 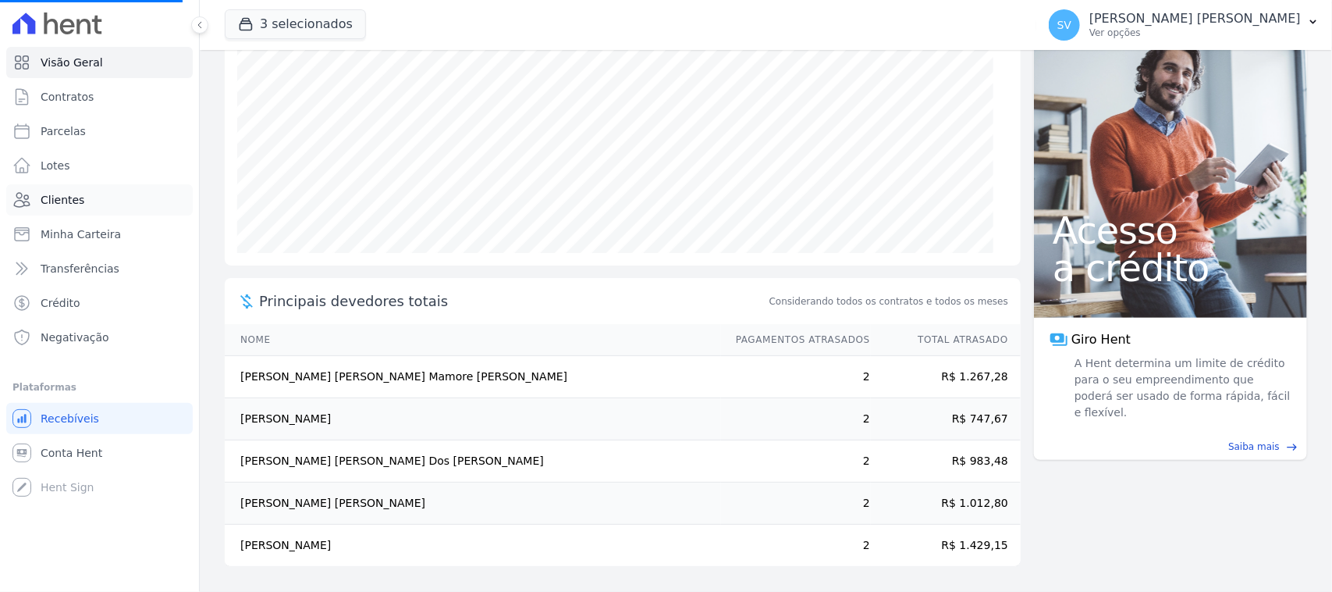 What do you see at coordinates (99, 234) in the screenshot?
I see `a: Minha Carteira` at bounding box center [99, 234].